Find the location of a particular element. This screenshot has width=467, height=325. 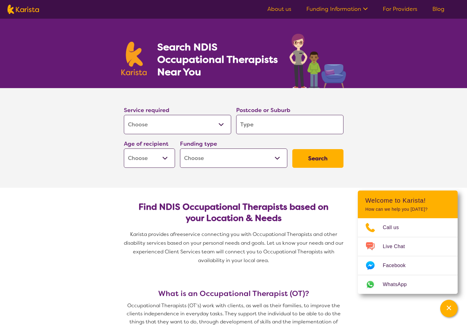

input: Type is located at coordinates (290, 125).